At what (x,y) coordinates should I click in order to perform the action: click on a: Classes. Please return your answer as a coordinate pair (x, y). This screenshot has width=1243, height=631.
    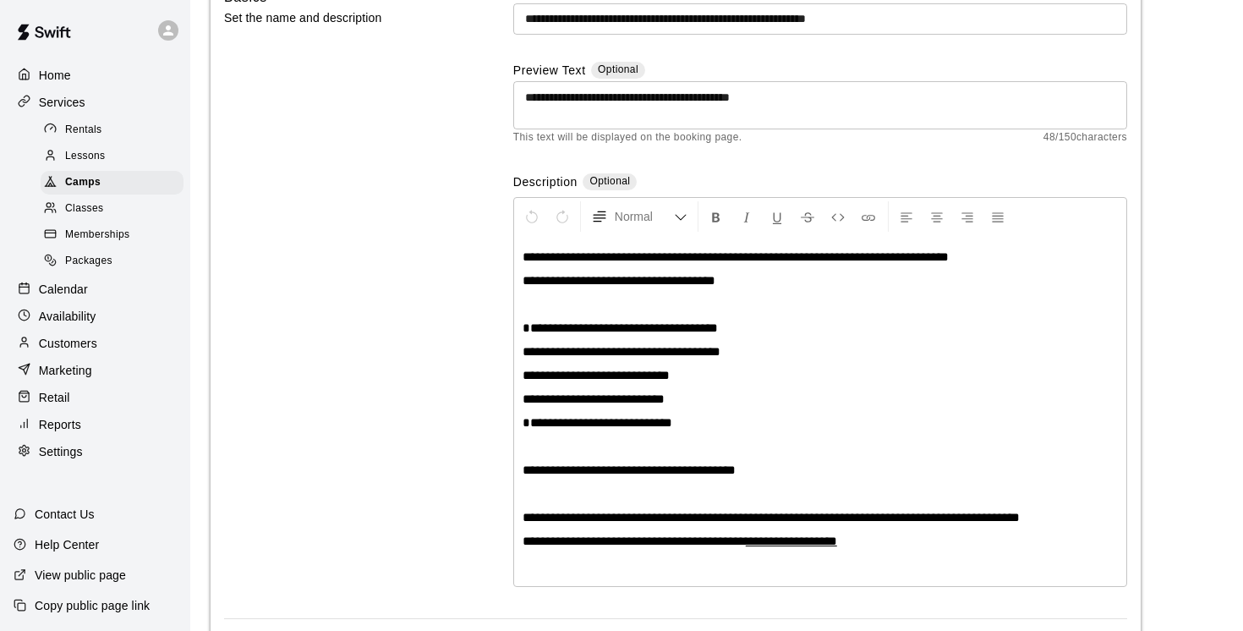
    Looking at the image, I should click on (115, 209).